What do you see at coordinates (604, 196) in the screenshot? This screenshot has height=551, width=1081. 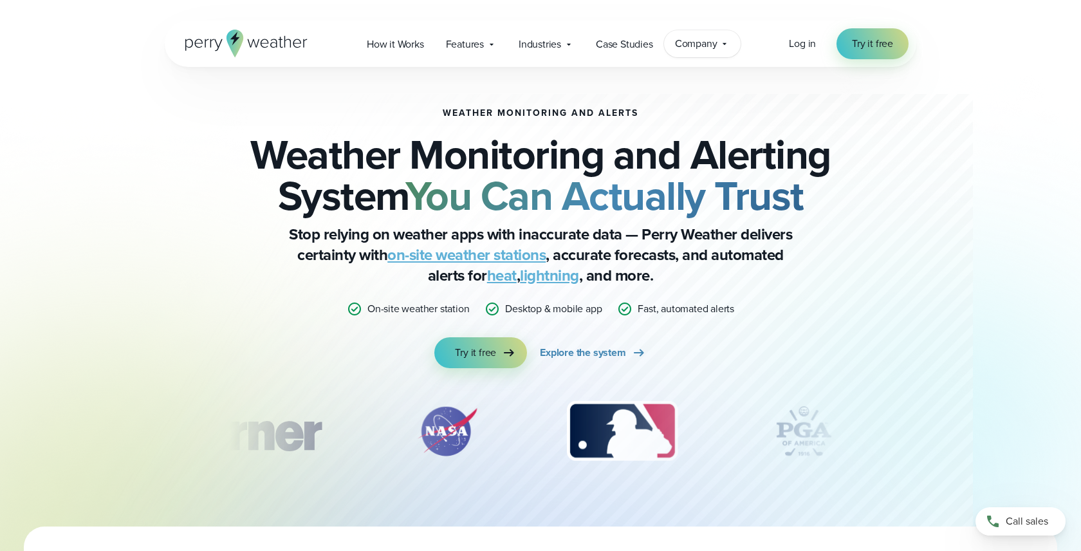 I see `strong: You Can Actually Trust` at bounding box center [604, 196].